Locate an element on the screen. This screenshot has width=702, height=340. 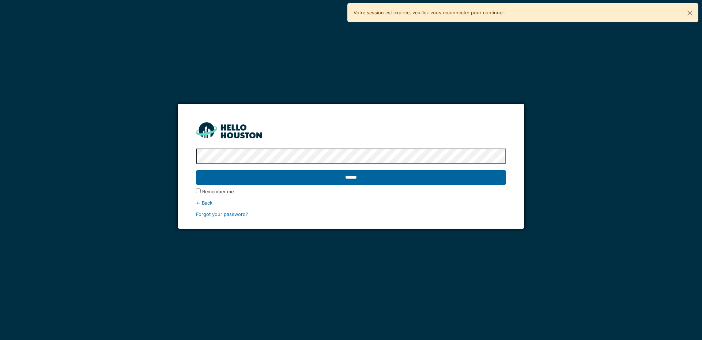
div: ← Back is located at coordinates (351, 203).